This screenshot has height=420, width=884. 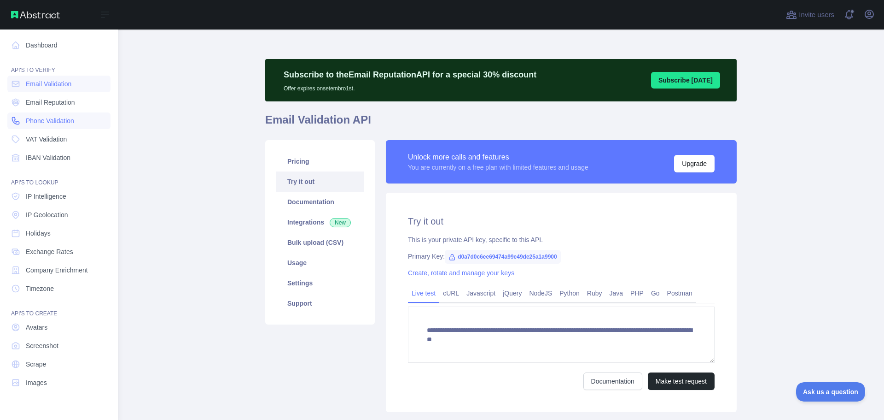 What do you see at coordinates (59, 215) in the screenshot?
I see `a: IP Geolocation` at bounding box center [59, 215].